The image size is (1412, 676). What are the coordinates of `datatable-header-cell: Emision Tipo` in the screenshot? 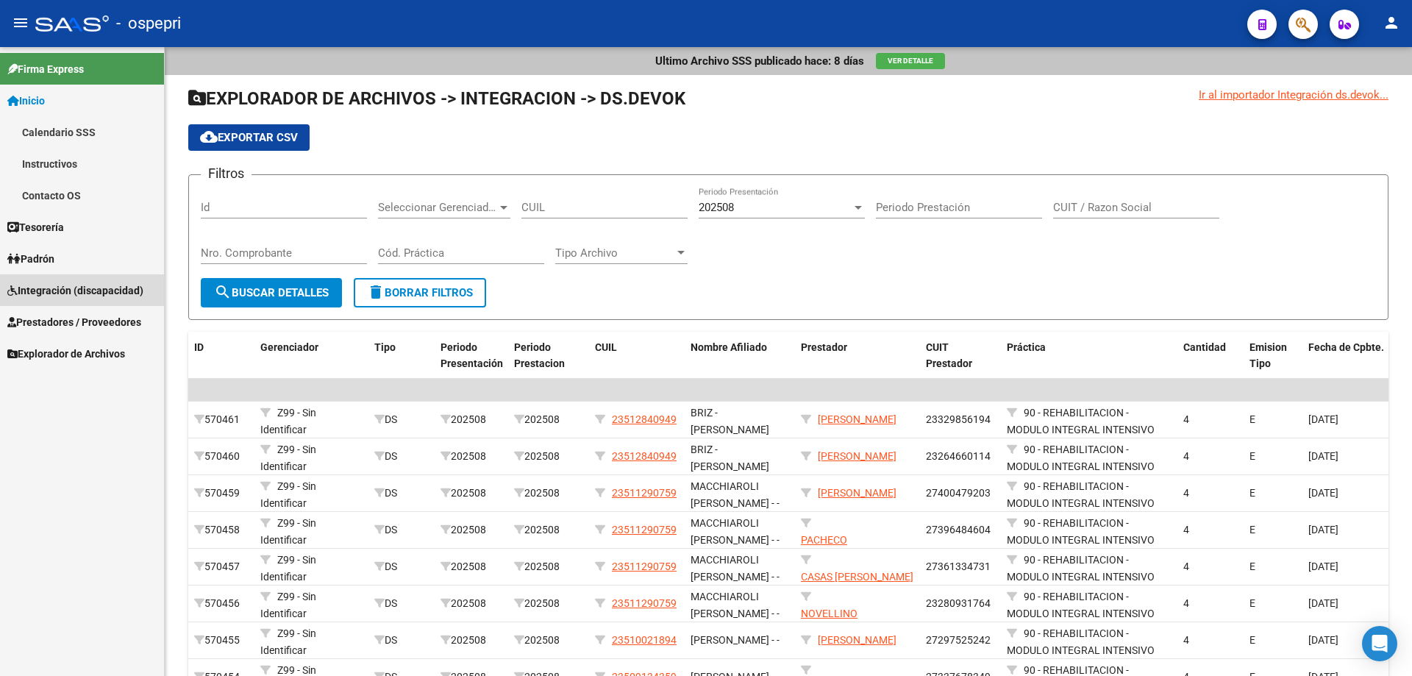 It's located at (1273, 356).